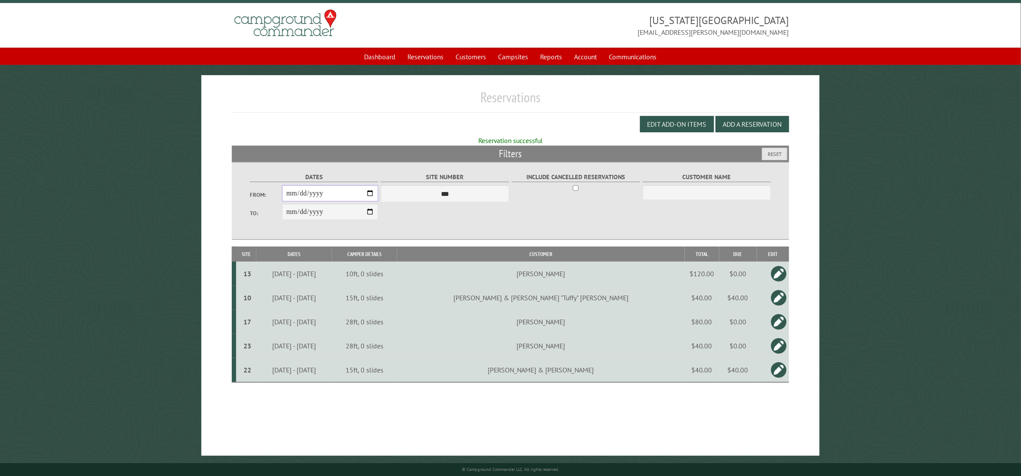  Describe the element at coordinates (511, 469) in the screenshot. I see `small: © Campground Commander LLC. All rights reserved.` at that location.